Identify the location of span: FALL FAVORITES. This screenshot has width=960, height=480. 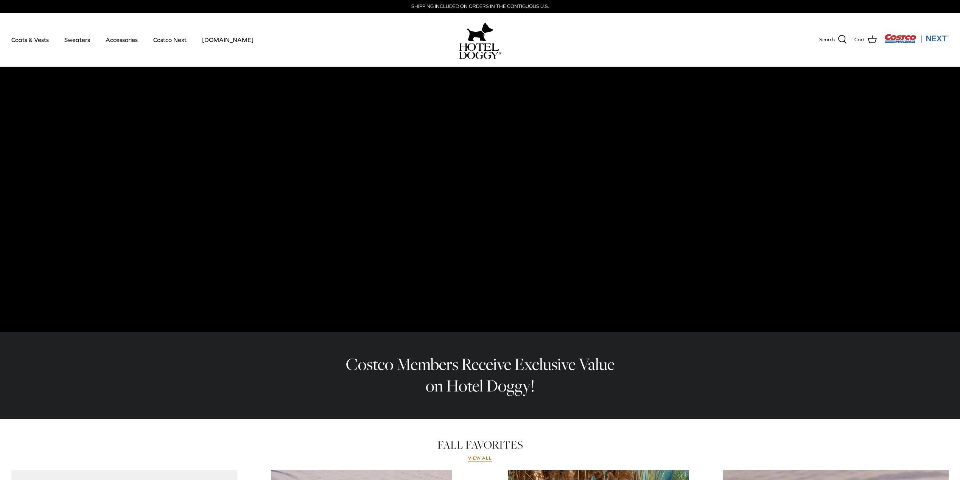
(480, 445).